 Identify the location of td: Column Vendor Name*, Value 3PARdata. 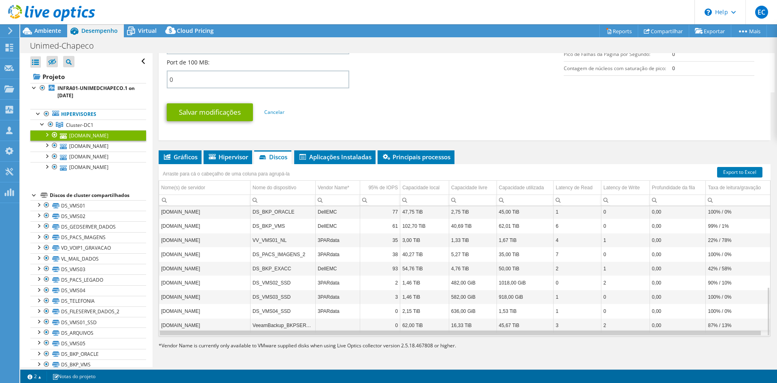
(338, 282).